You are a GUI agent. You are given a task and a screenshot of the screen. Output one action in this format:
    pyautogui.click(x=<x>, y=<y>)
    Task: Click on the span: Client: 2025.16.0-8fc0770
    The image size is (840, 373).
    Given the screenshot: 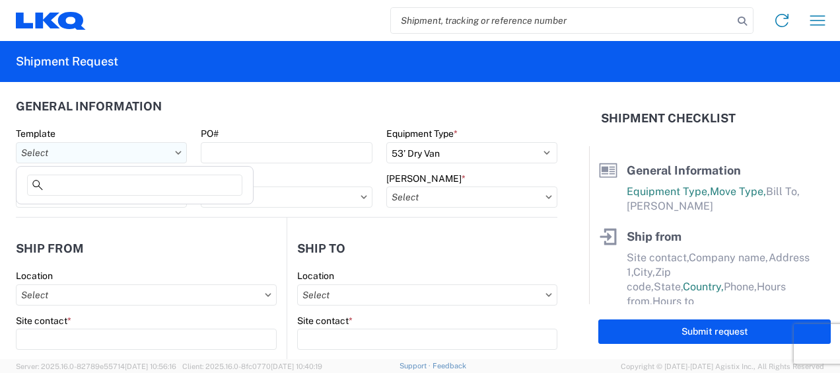 What is the action you would take?
    pyautogui.click(x=252, y=366)
    